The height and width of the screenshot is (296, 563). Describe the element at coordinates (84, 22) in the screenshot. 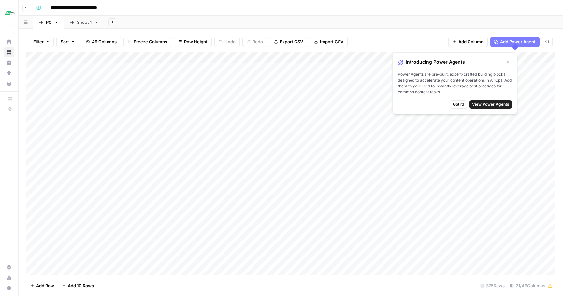

I see `a: Sheet 1` at that location.